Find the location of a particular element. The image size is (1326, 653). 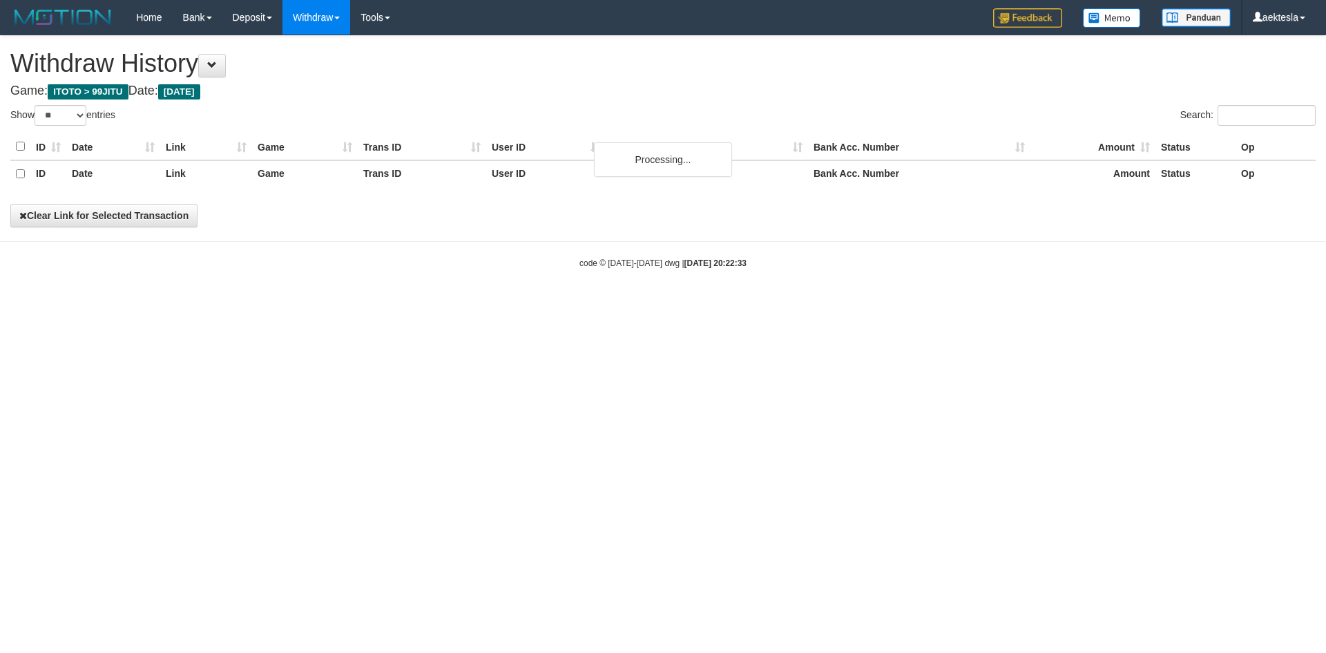

h1: Withdraw History is located at coordinates (663, 64).